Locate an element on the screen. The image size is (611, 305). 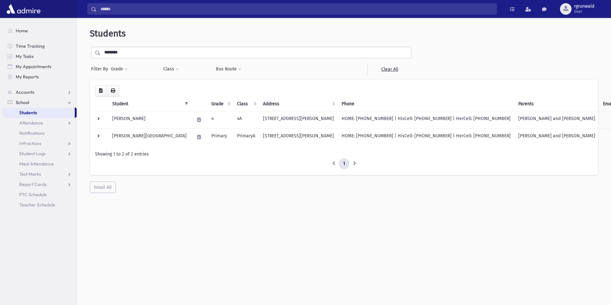
span: Report Cards is located at coordinates (33, 185).